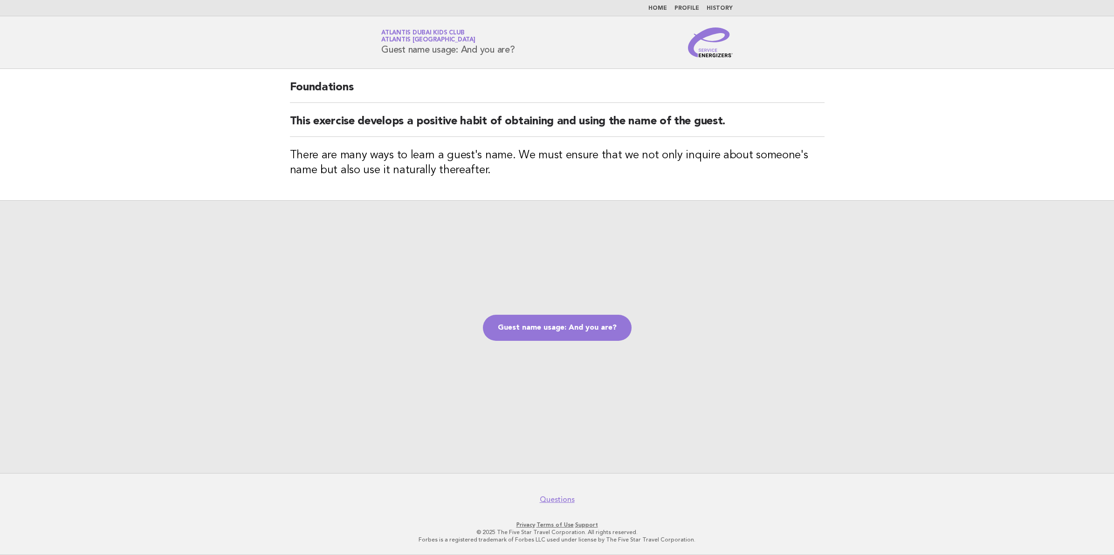  I want to click on a: Terms of Use, so click(555, 525).